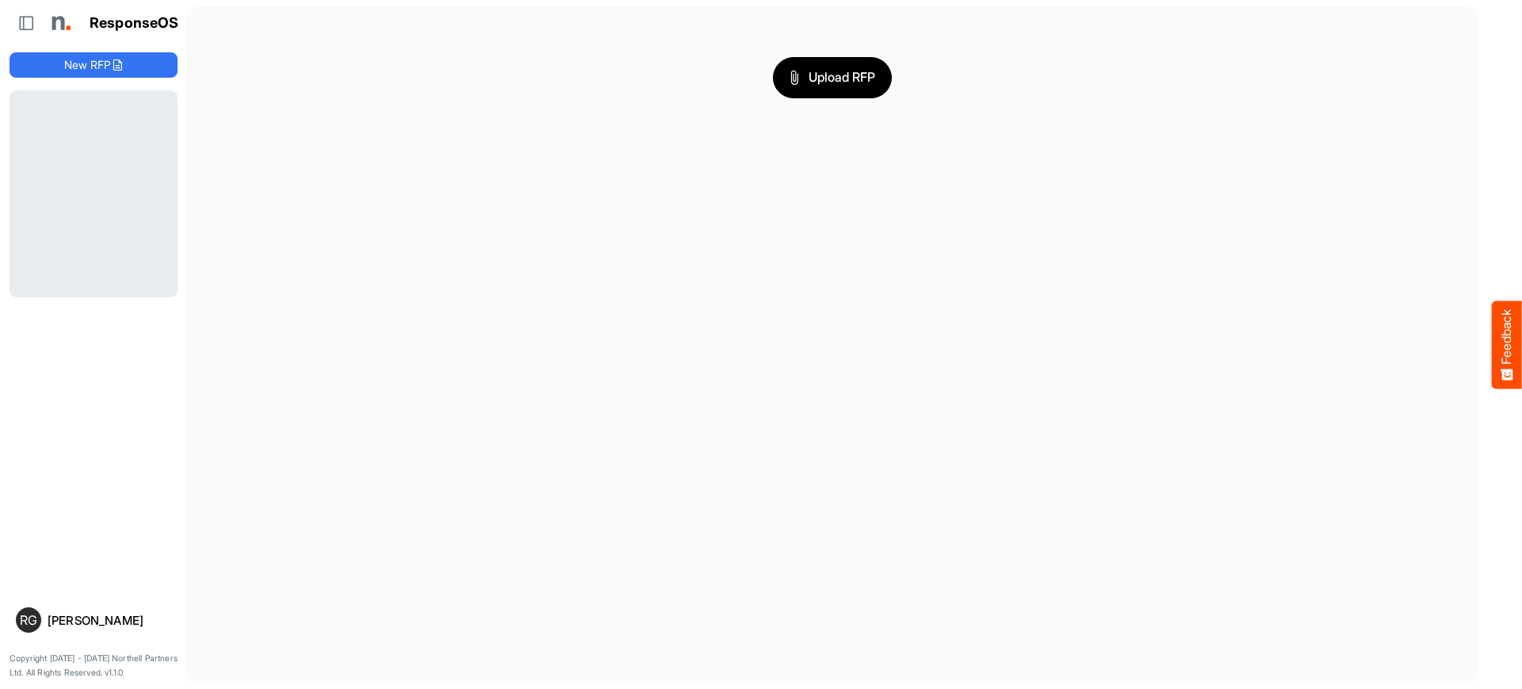  Describe the element at coordinates (1507, 344) in the screenshot. I see `button: Feedback` at that location.